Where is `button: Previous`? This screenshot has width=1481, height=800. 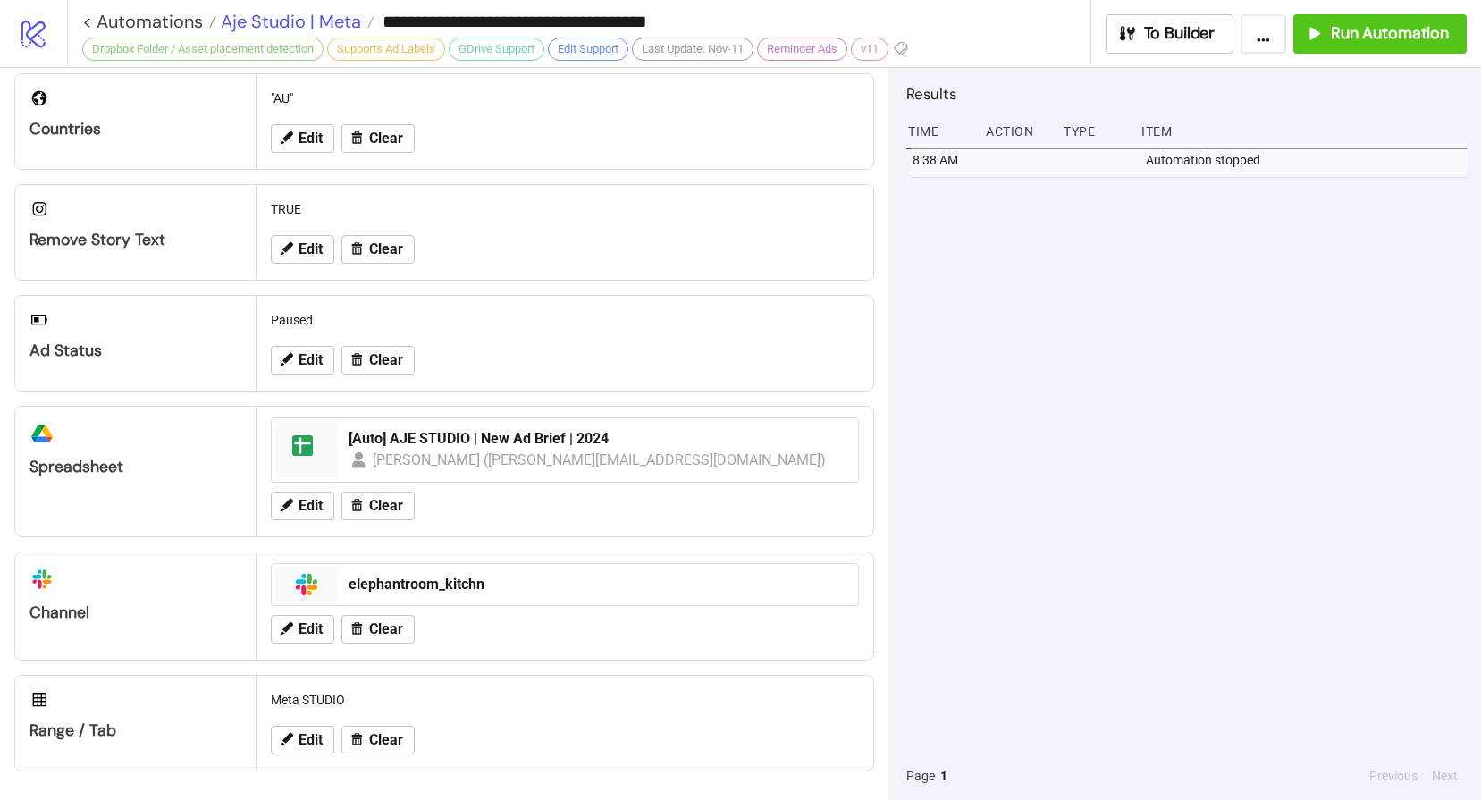
button: Previous is located at coordinates (1394, 776).